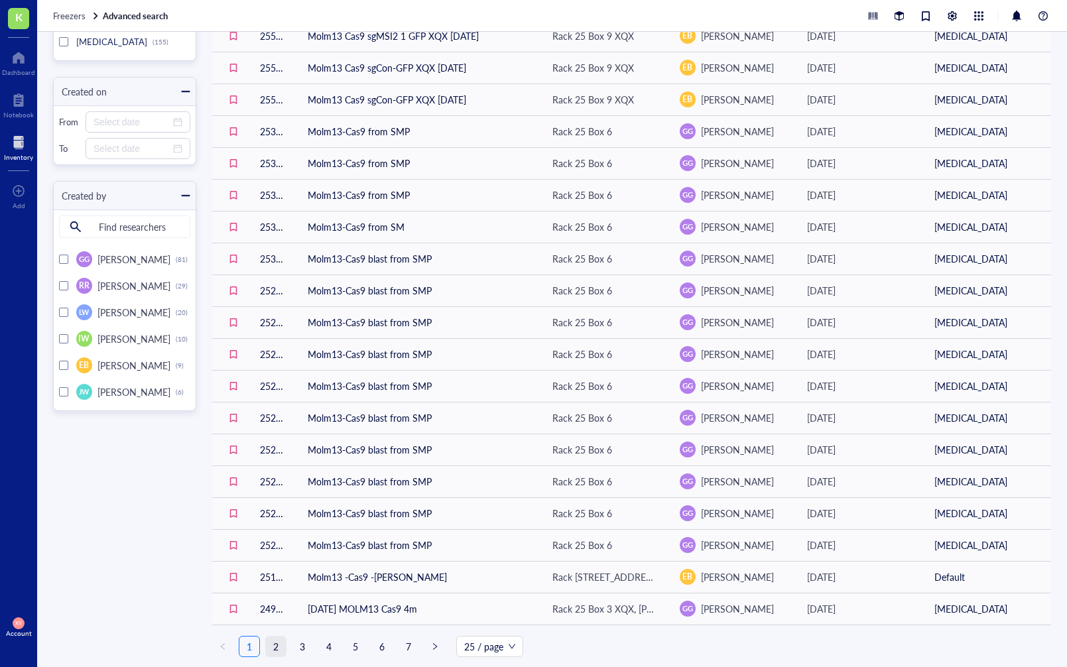  Describe the element at coordinates (70, 149) in the screenshot. I see `div: To` at that location.